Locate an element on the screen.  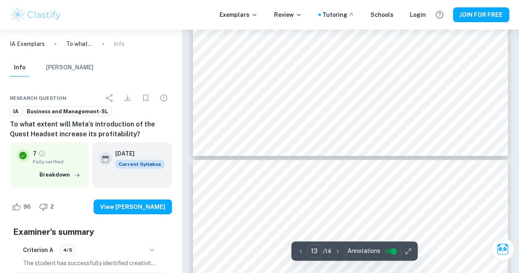
span: 96 is located at coordinates (27, 207).